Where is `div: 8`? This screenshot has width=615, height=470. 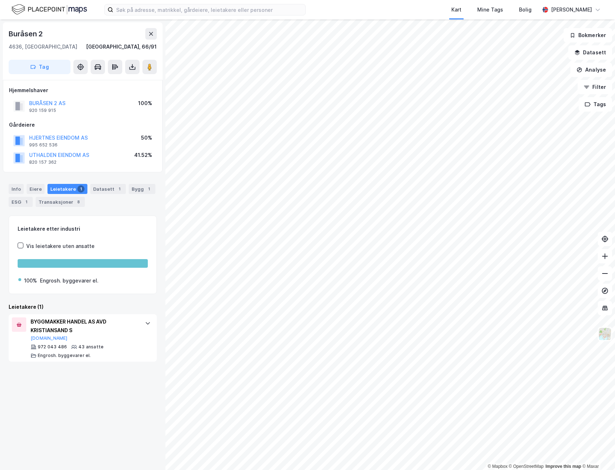 div: 8 is located at coordinates (78, 202).